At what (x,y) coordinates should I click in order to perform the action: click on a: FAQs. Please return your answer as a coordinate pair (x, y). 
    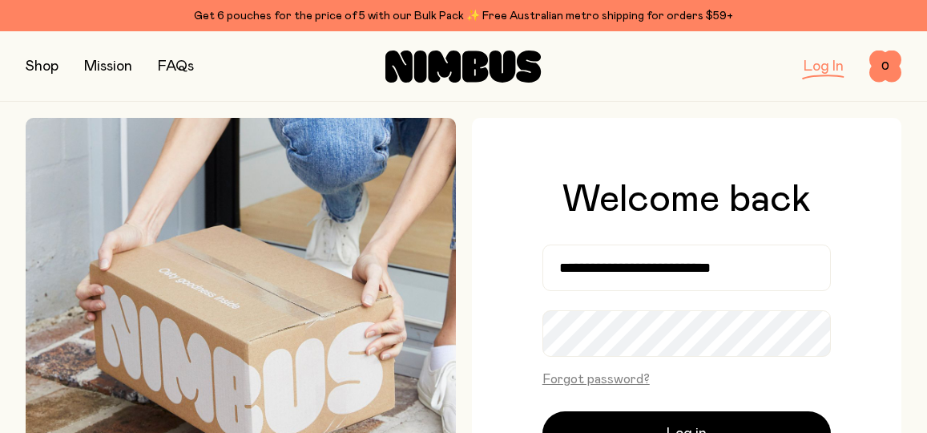
    Looking at the image, I should click on (175, 66).